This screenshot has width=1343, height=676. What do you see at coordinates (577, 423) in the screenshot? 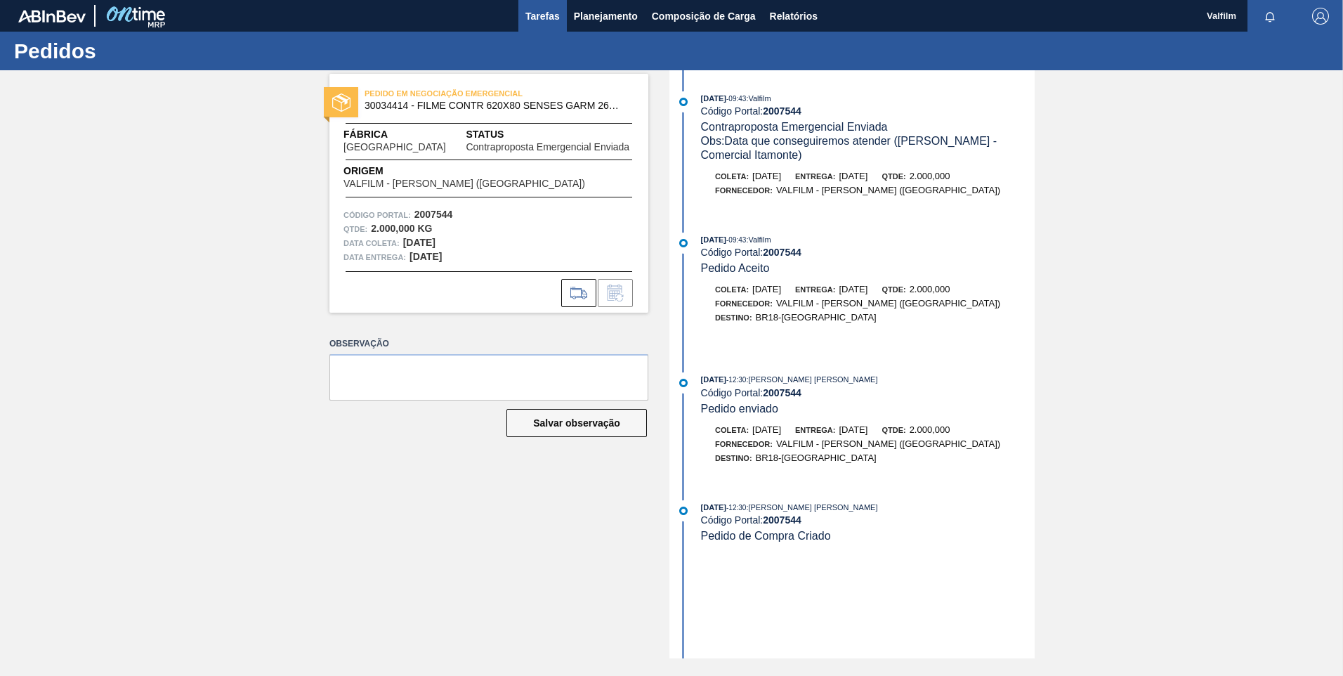
I see `button: Salvar observação` at bounding box center [577, 423].